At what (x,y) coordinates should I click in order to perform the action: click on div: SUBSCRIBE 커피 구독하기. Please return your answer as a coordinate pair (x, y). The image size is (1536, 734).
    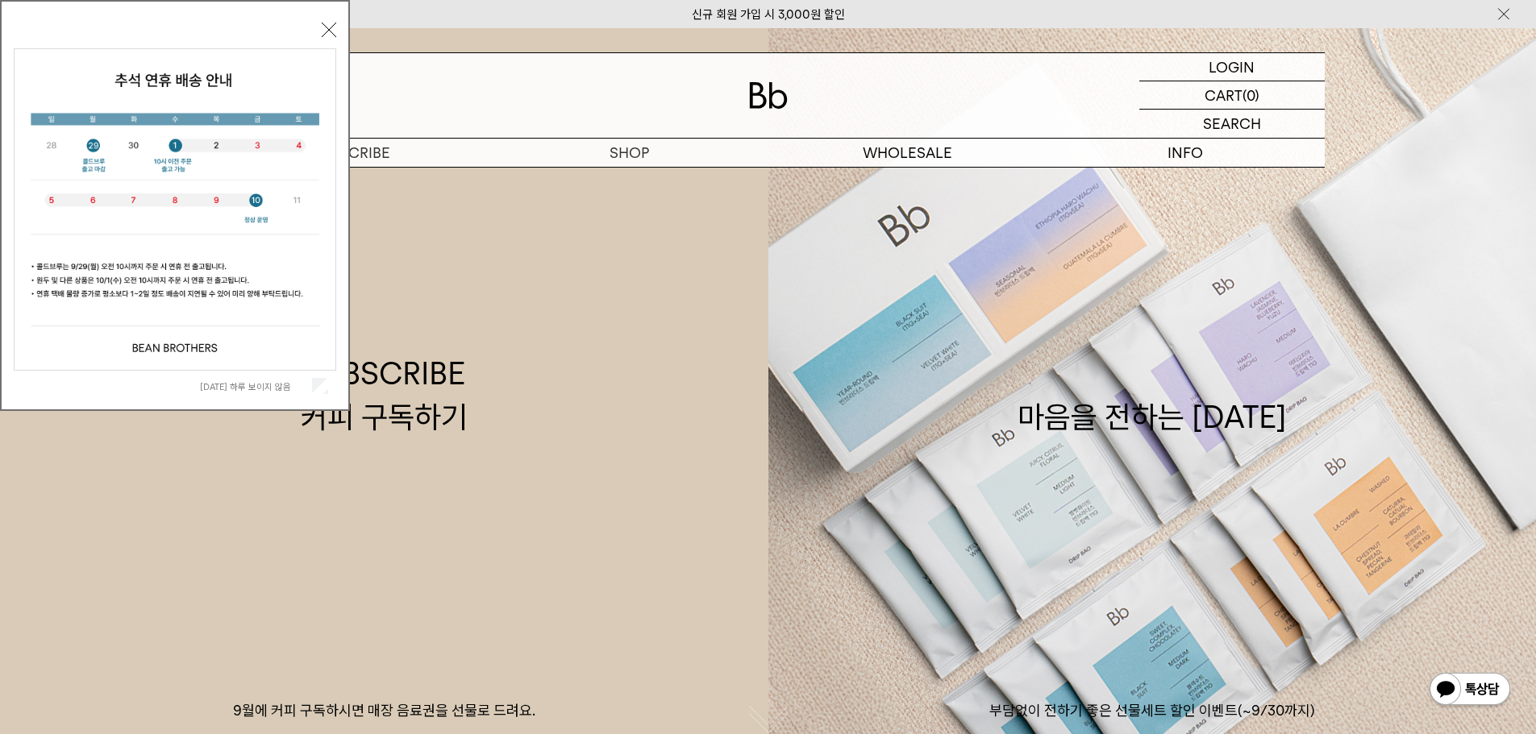
    Looking at the image, I should click on (384, 395).